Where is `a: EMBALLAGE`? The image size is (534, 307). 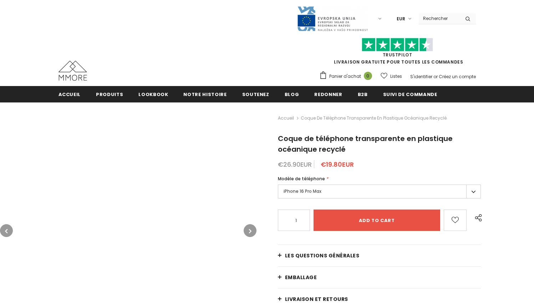
a: EMBALLAGE is located at coordinates (380, 277).